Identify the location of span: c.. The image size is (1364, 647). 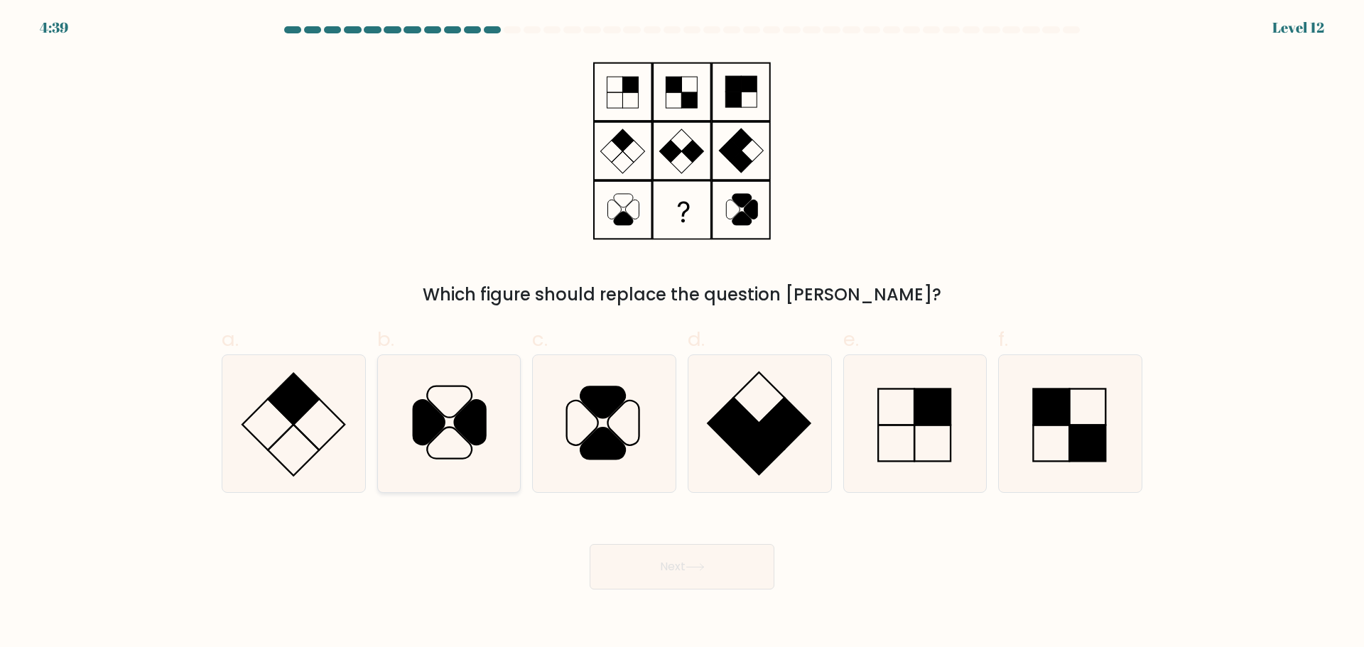
(540, 339).